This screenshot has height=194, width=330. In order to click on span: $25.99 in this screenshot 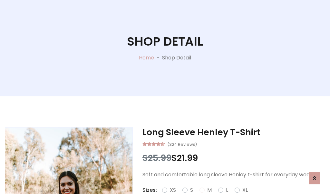, I will do `click(157, 158)`.